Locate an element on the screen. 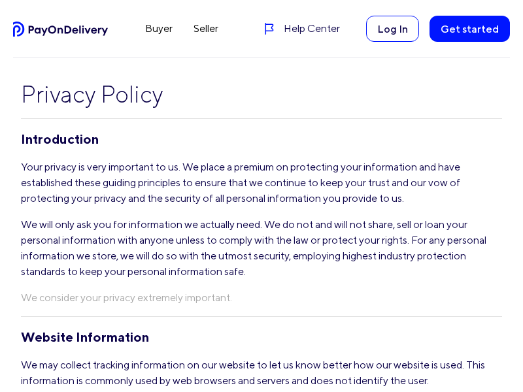 Image resolution: width=523 pixels, height=392 pixels. p: Your privacy is very important to us. We place a premium on protecting your information and have ... is located at coordinates (262, 183).